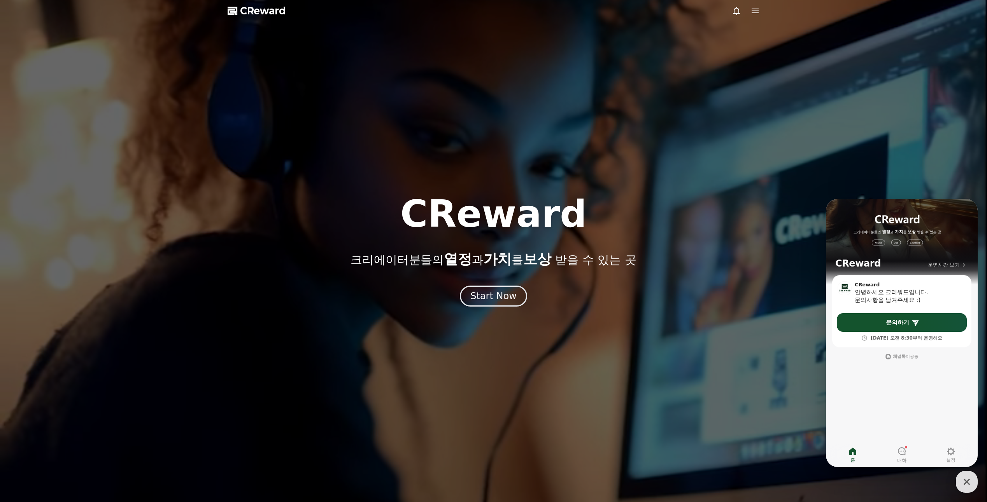  Describe the element at coordinates (76, 256) in the screenshot. I see `a: 대화` at that location.